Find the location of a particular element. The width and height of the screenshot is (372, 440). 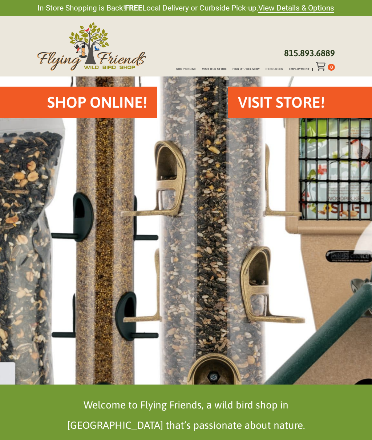

div: Toggle Off Canvas Content is located at coordinates (321, 66).